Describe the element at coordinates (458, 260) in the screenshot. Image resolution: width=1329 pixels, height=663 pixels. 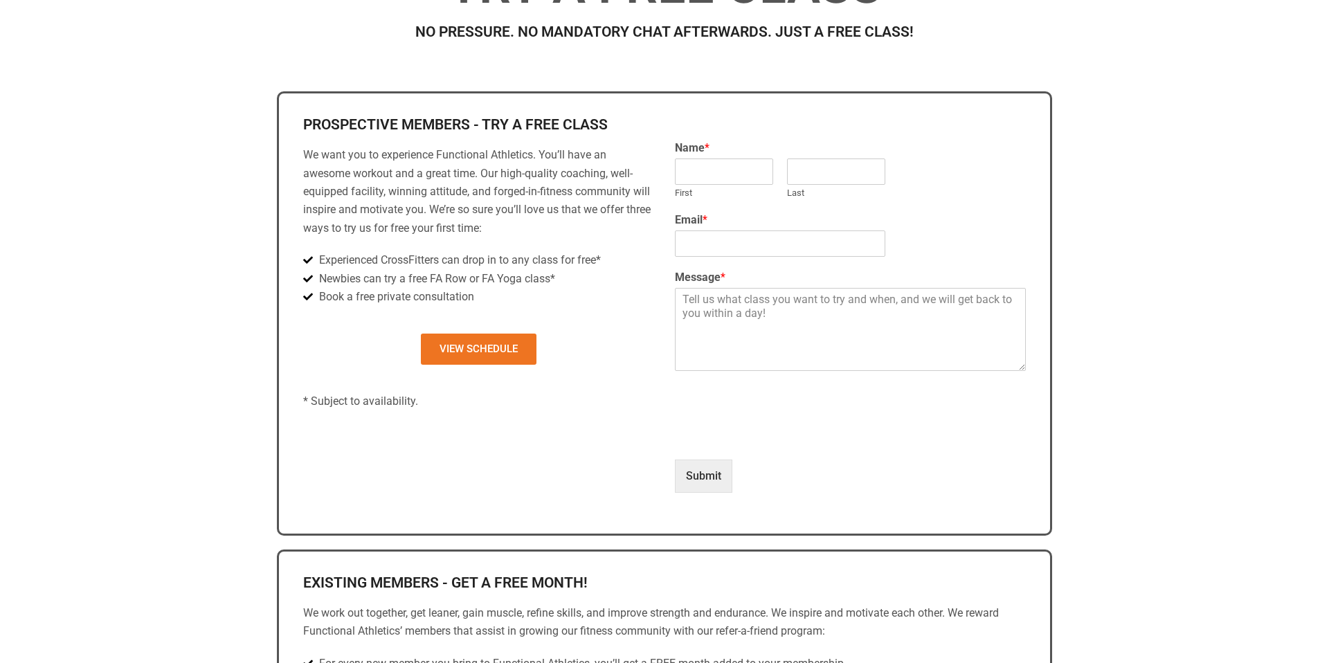
I see `span: Experienced CrossFitters can drop in to any class for free*` at that location.